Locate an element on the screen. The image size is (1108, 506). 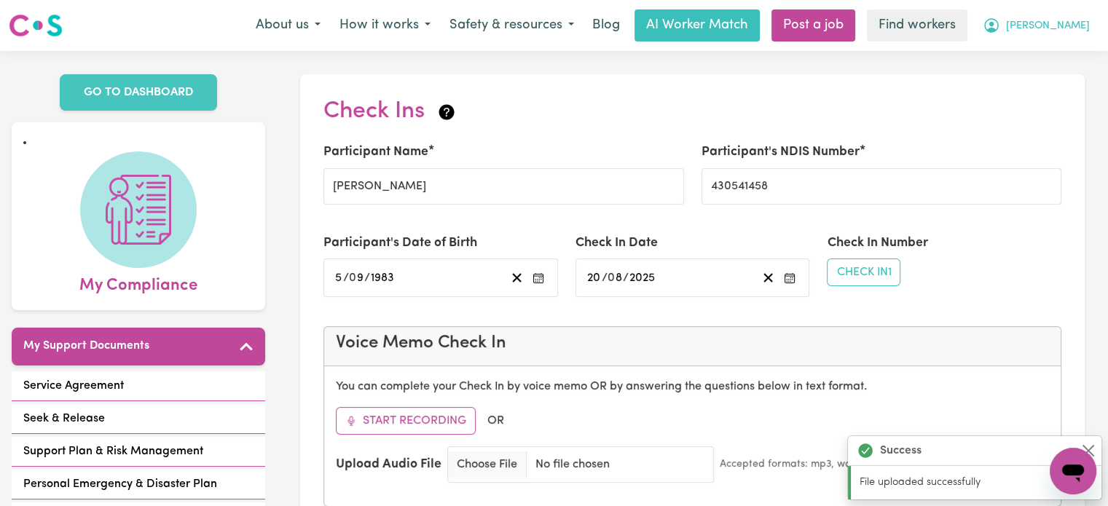
span: My Compliance is located at coordinates (138, 283).